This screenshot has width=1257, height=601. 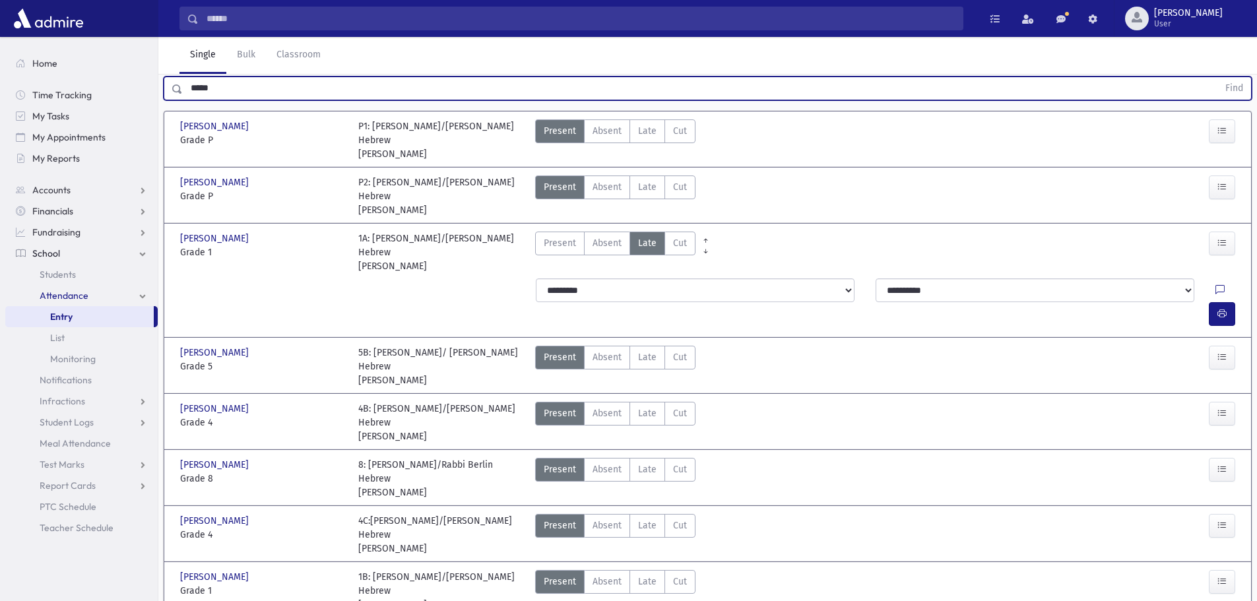 What do you see at coordinates (263, 478) in the screenshot?
I see `span: Grade 8` at bounding box center [263, 478].